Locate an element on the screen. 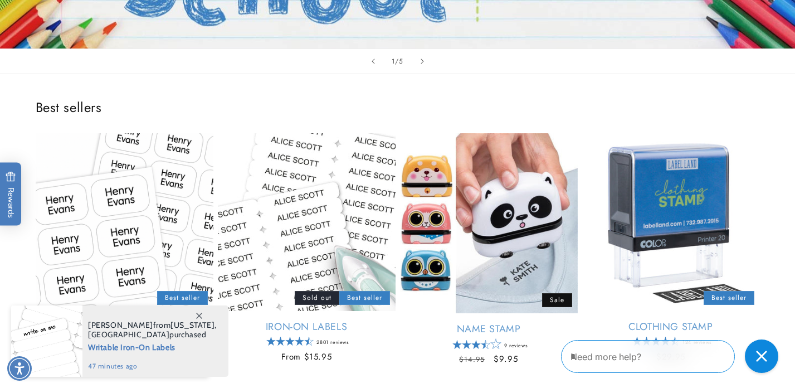 The height and width of the screenshot is (388, 795). div: Accessibility Menu is located at coordinates (19, 368).